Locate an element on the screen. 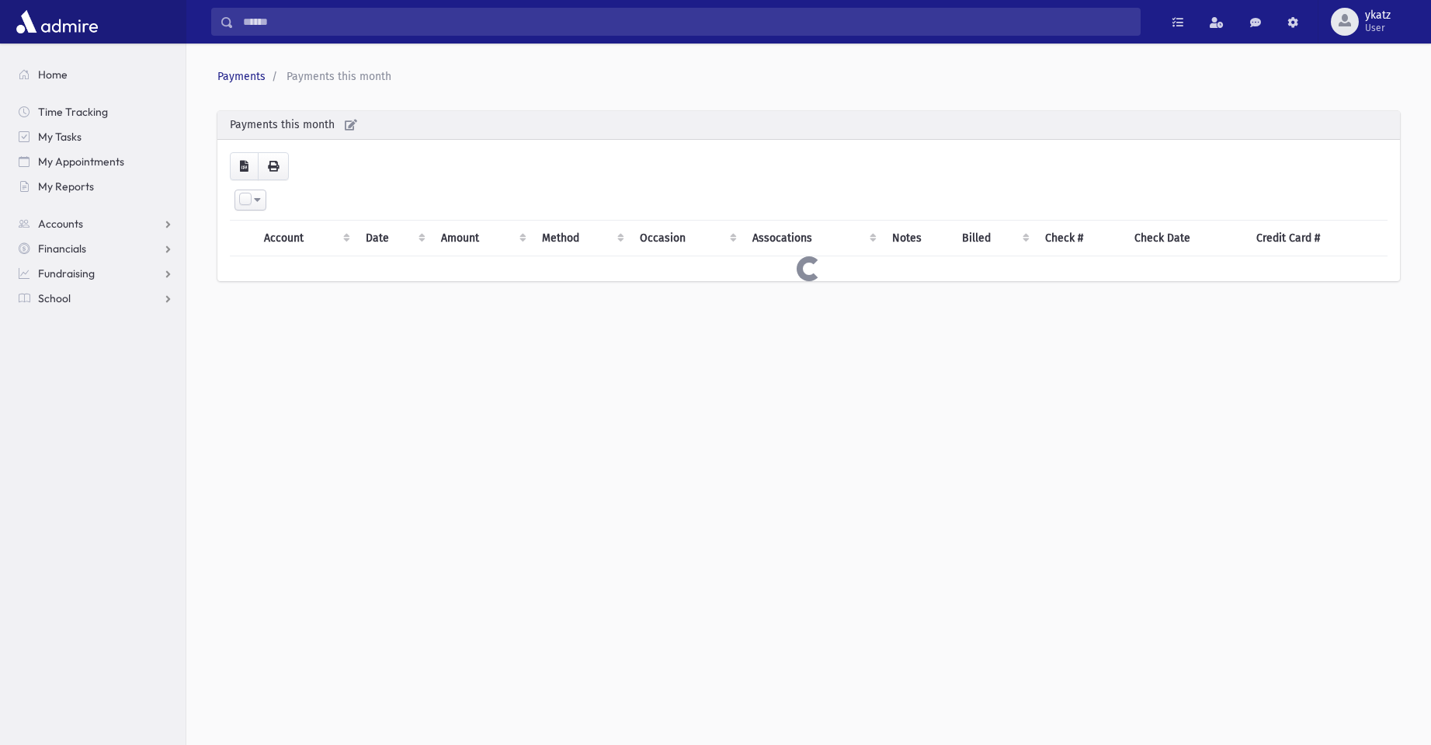 This screenshot has width=1431, height=745. th: Check # is located at coordinates (1080, 238).